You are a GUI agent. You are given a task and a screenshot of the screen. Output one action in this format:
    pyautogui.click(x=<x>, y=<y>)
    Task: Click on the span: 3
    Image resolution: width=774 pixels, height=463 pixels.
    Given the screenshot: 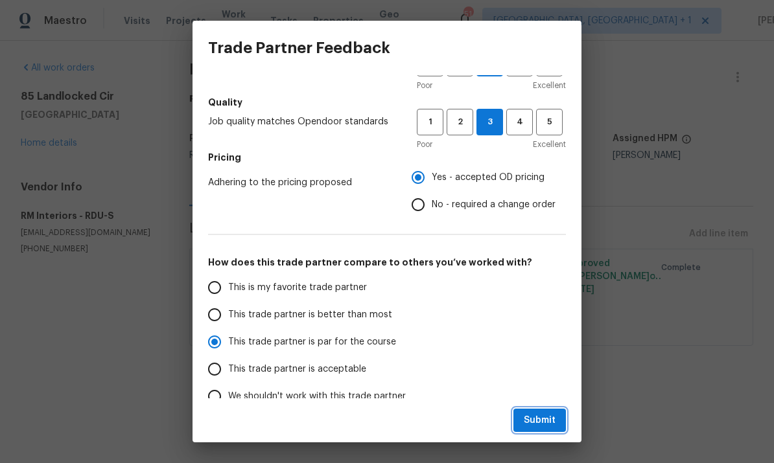 What is the action you would take?
    pyautogui.click(x=489, y=122)
    